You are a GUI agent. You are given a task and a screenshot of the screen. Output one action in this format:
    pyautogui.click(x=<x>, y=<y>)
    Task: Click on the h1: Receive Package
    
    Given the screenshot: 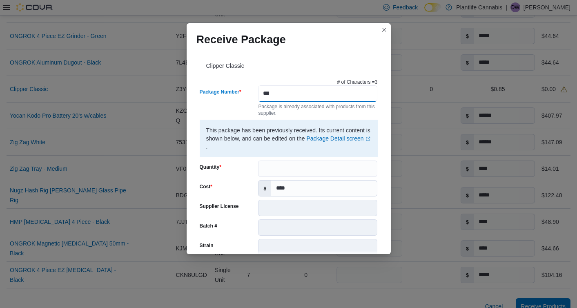 What is the action you would take?
    pyautogui.click(x=241, y=40)
    